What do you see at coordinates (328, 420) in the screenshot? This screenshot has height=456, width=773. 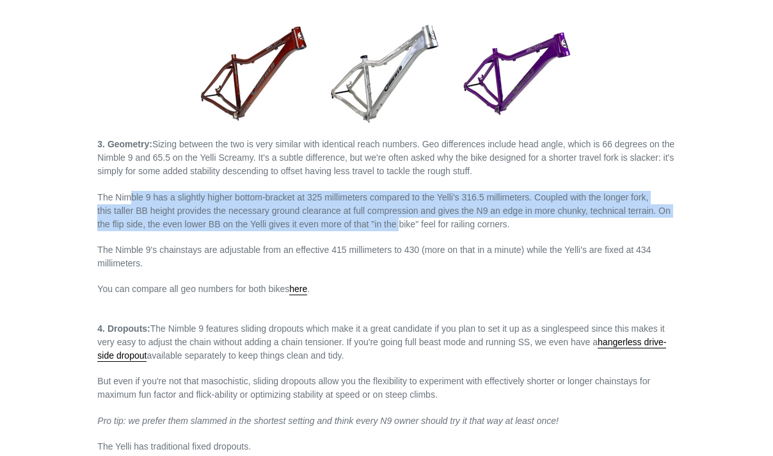 I see `em: Pro tip: we prefer them slammed in the shortest setting and think every N9 owner should try it th...` at bounding box center [328, 420].